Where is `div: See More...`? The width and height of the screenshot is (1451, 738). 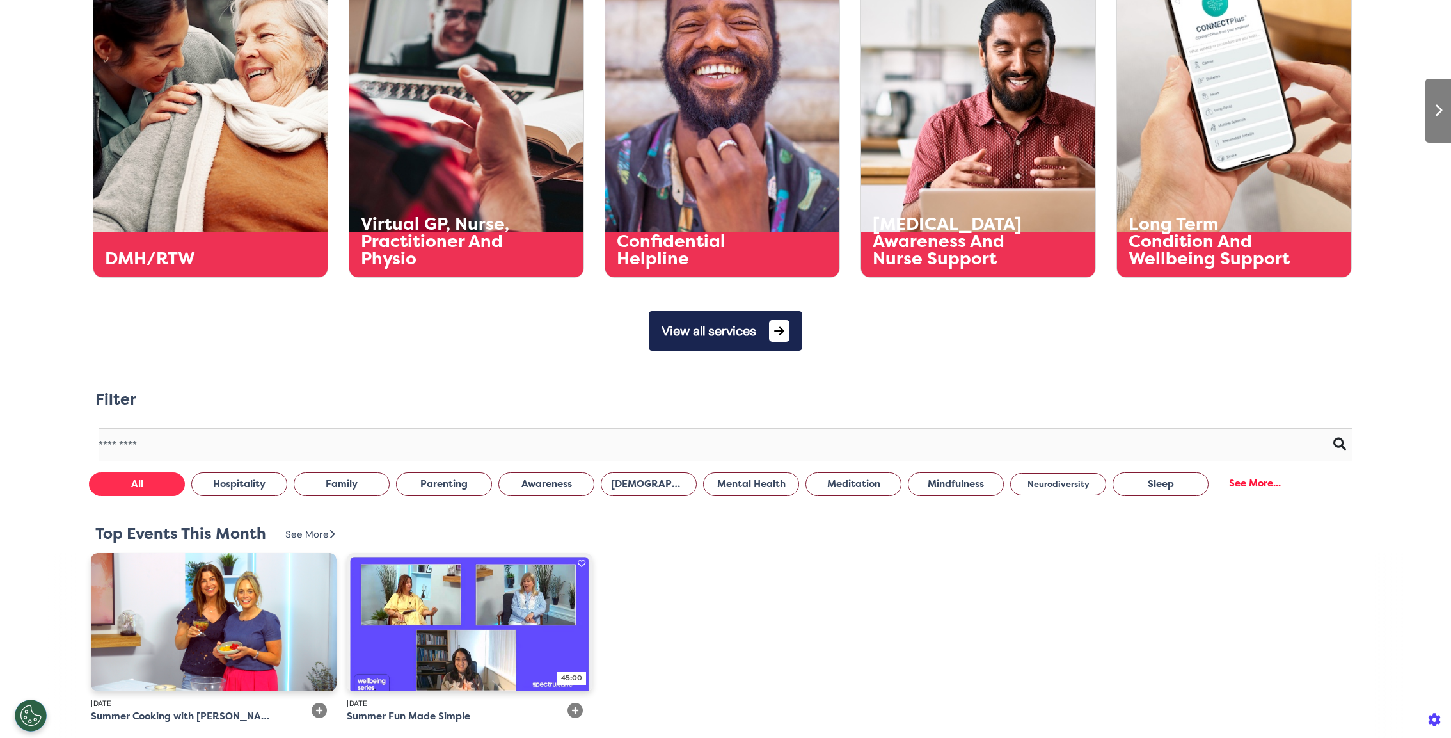 div: See More... is located at coordinates (1255, 482).